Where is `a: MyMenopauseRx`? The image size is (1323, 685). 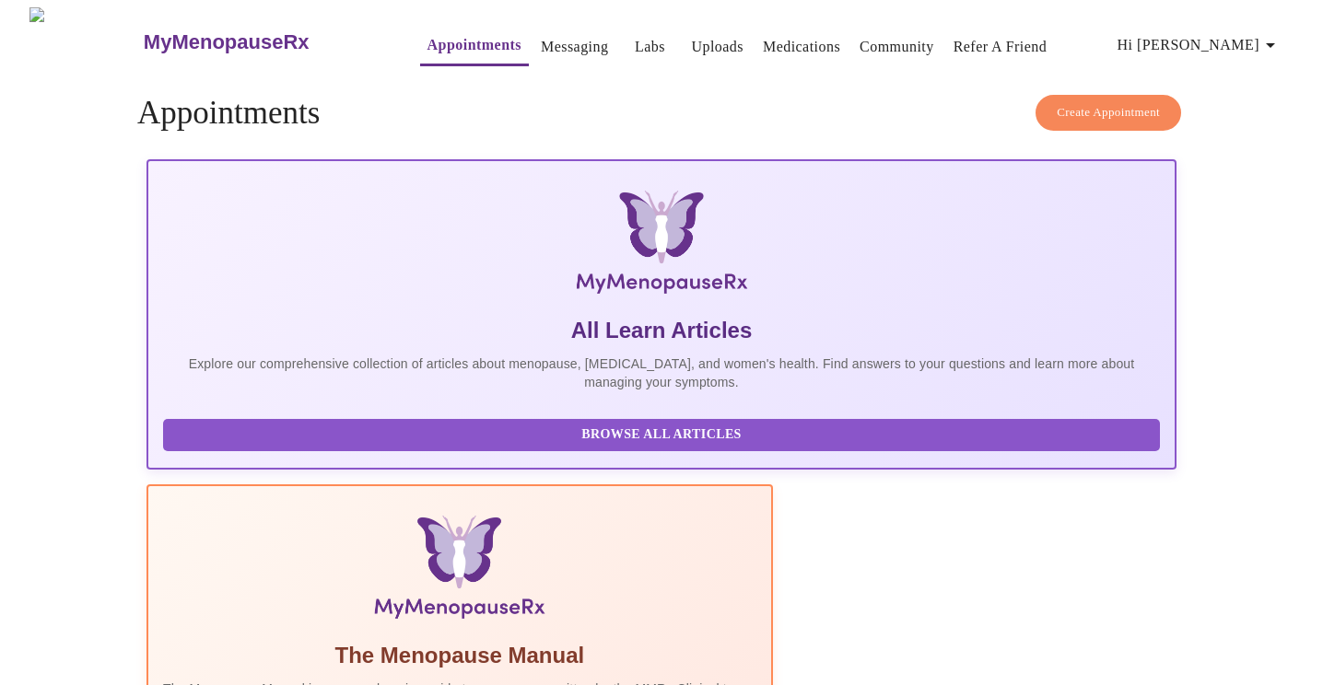
a: MyMenopauseRx is located at coordinates (262, 42).